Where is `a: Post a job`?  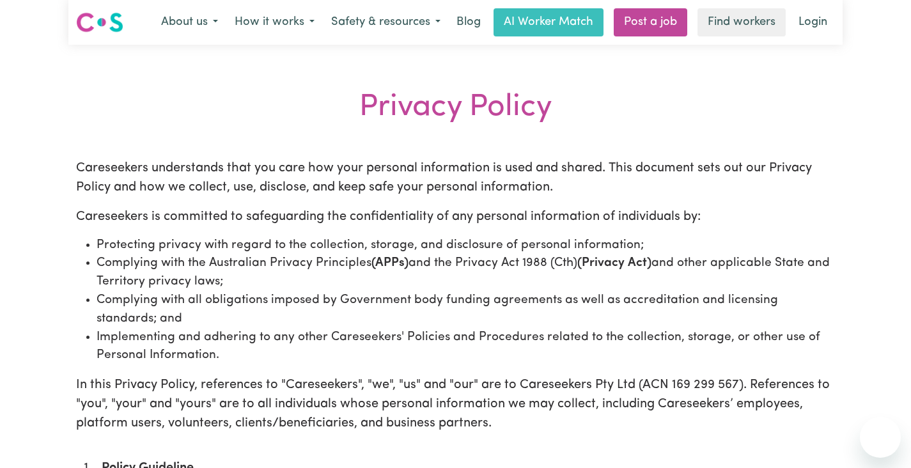
a: Post a job is located at coordinates (650, 22).